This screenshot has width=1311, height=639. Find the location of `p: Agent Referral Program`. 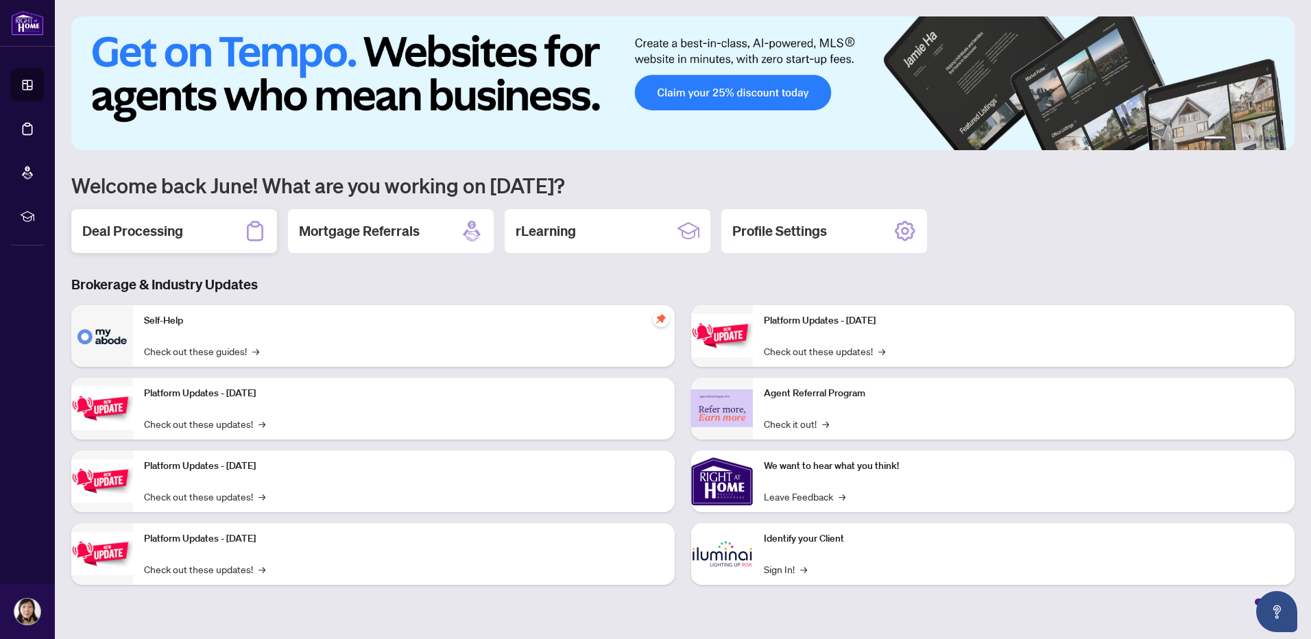

p: Agent Referral Program is located at coordinates (1024, 394).